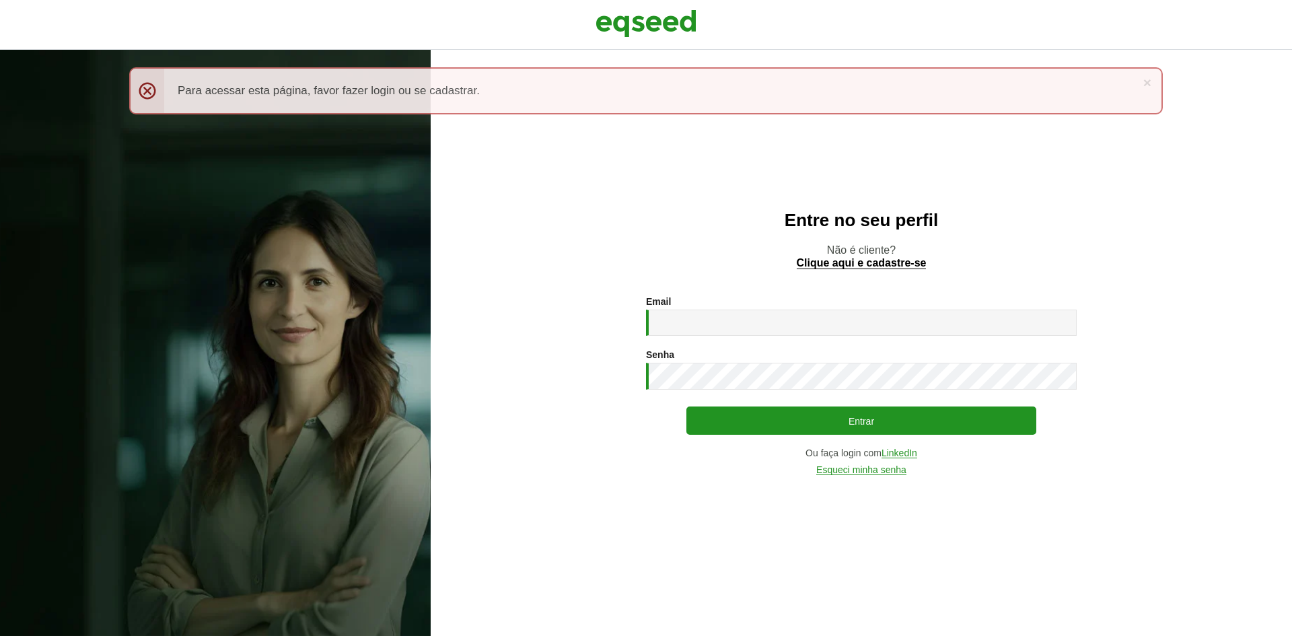 This screenshot has width=1292, height=636. What do you see at coordinates (861, 220) in the screenshot?
I see `h2: Entre no seu perfil` at bounding box center [861, 220].